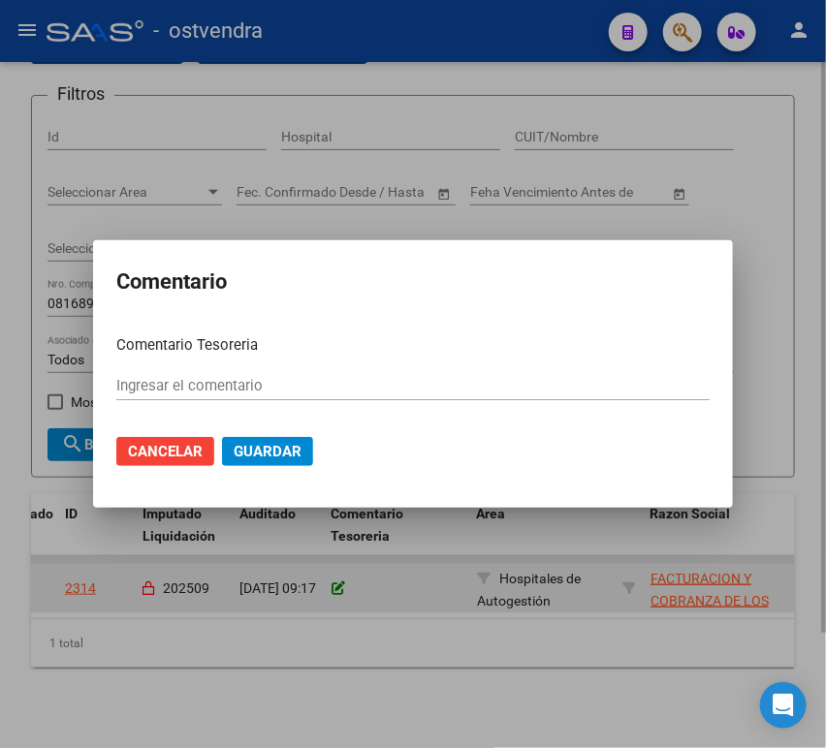 The height and width of the screenshot is (748, 826). I want to click on button: Cancelar, so click(165, 452).